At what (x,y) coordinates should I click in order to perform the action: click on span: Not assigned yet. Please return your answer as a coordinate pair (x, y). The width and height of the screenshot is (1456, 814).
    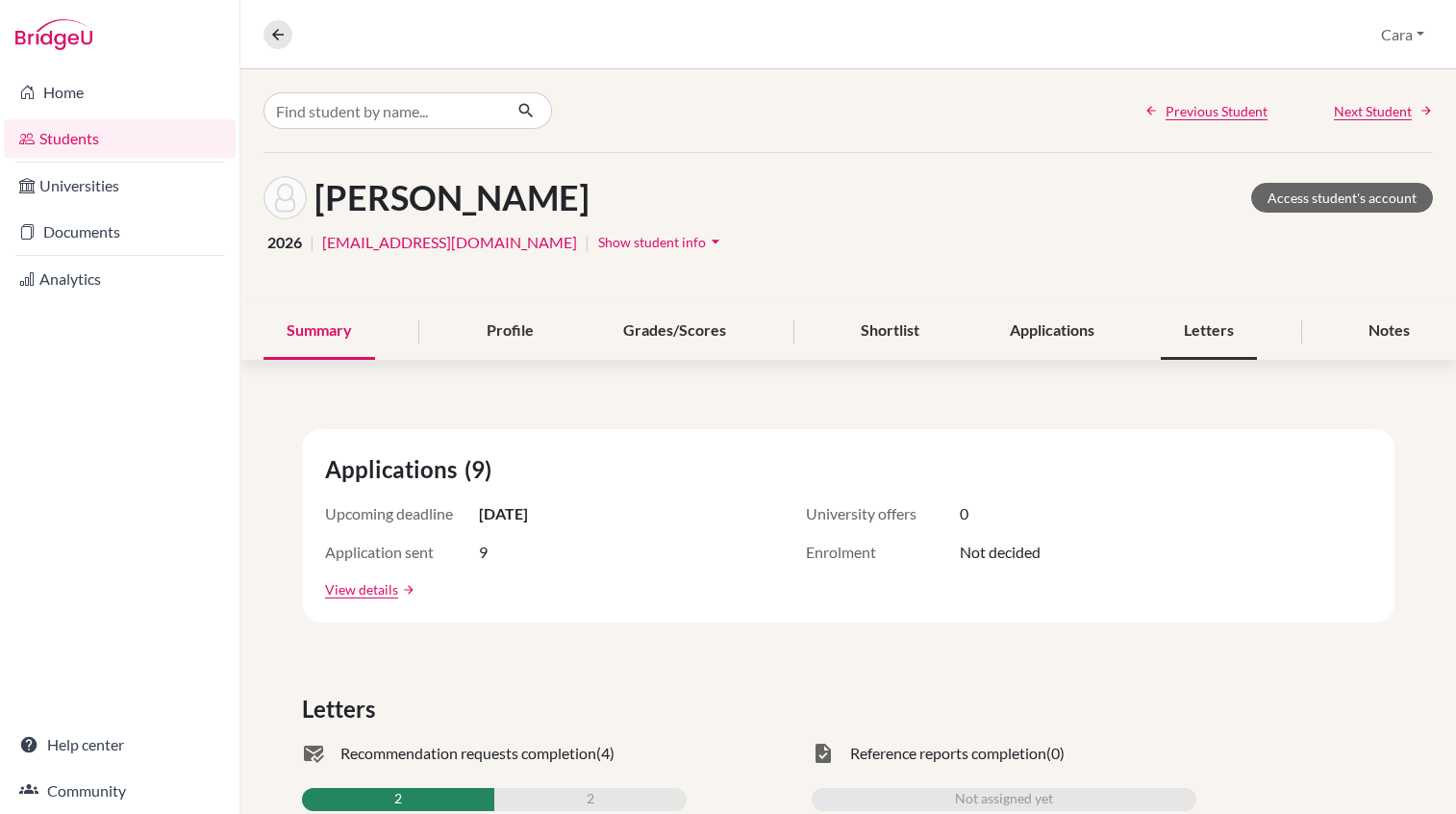
    Looking at the image, I should click on (1004, 799).